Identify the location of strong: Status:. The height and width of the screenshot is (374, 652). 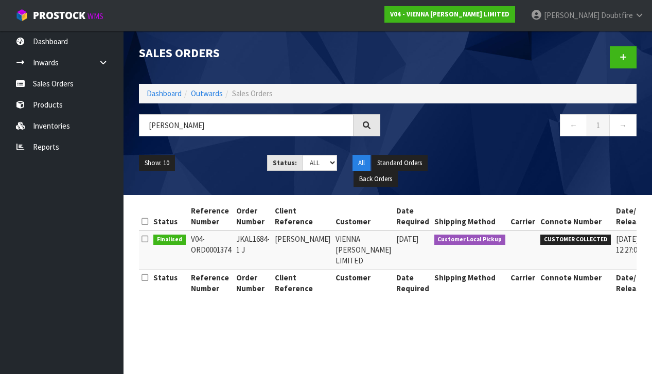
(285, 163).